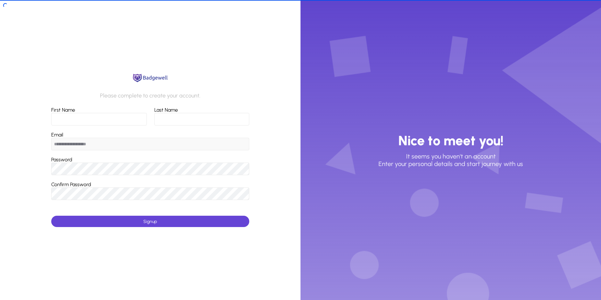 The width and height of the screenshot is (601, 300). Describe the element at coordinates (150, 221) in the screenshot. I see `span: Signup` at that location.